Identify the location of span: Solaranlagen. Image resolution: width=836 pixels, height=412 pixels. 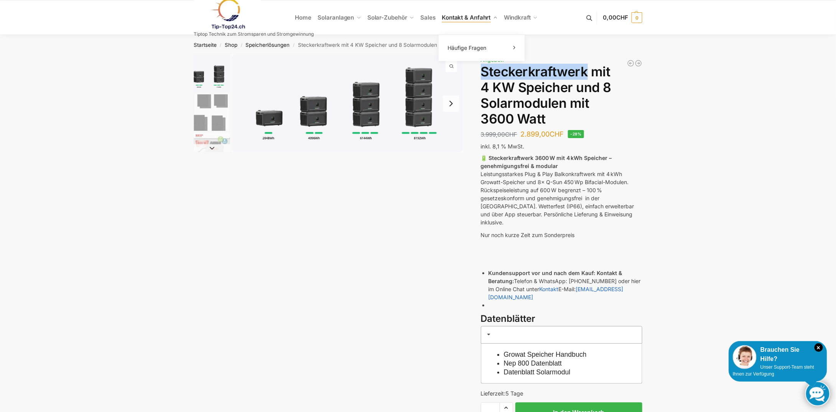
(336, 17).